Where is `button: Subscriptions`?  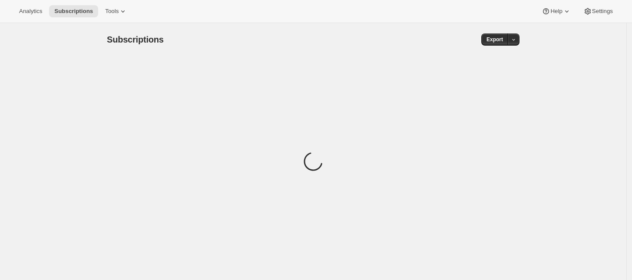 button: Subscriptions is located at coordinates (73, 11).